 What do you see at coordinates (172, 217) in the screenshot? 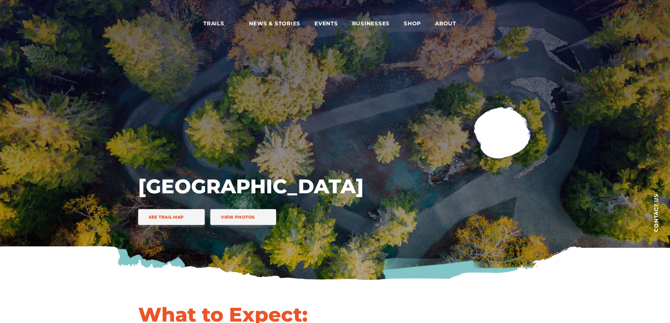
I see `a: See Trail Map trail icon` at bounding box center [172, 217].